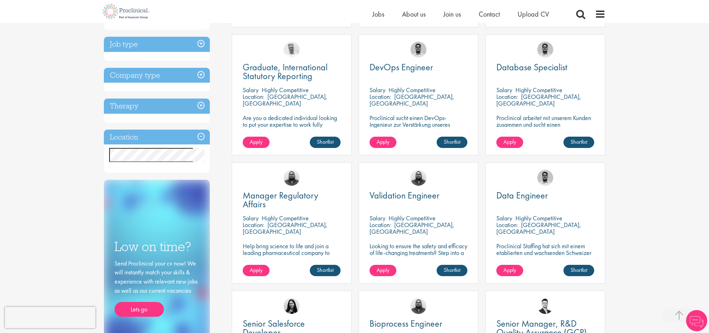  What do you see at coordinates (414, 14) in the screenshot?
I see `span: About us` at bounding box center [414, 14].